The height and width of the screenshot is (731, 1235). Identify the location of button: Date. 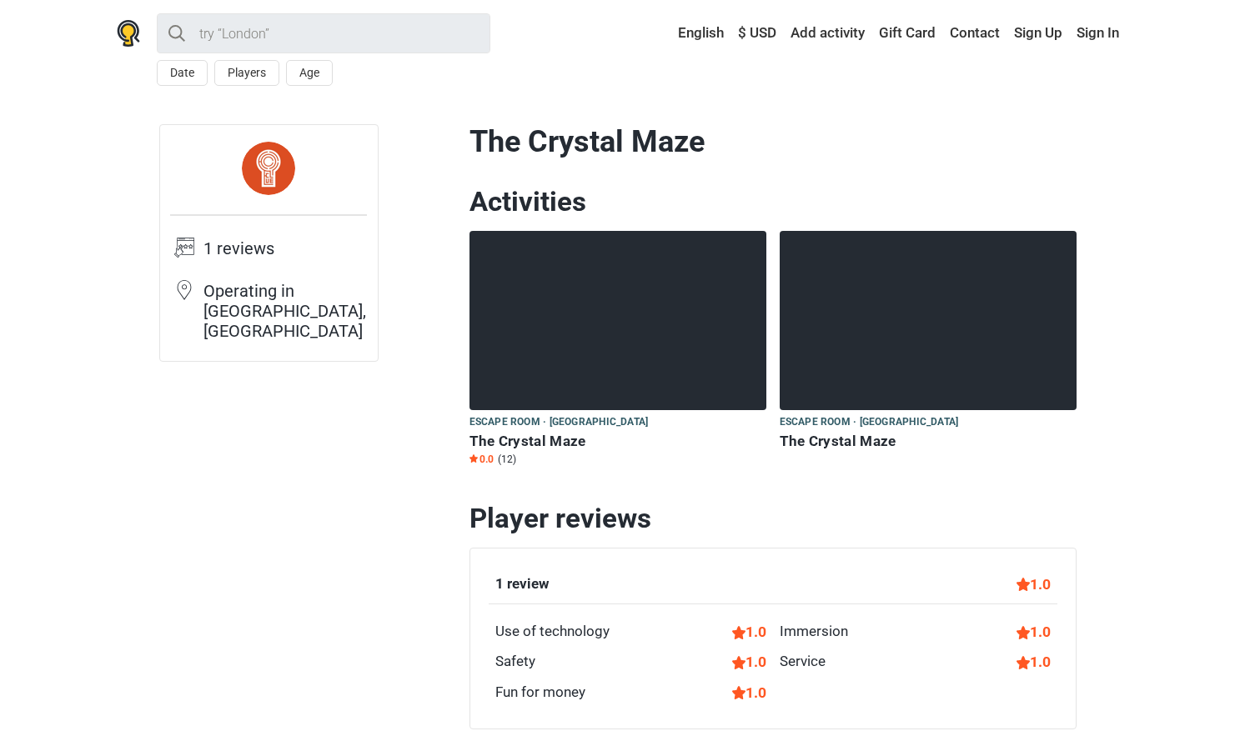
(182, 73).